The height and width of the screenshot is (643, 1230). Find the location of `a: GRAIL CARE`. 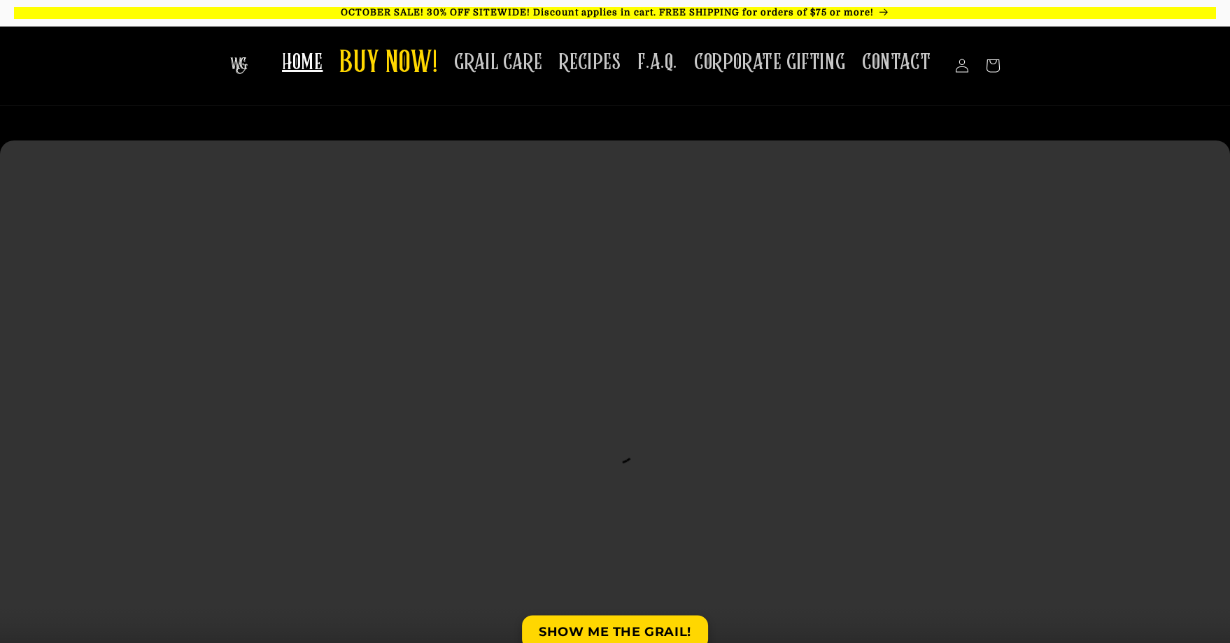

a: GRAIL CARE is located at coordinates (498, 62).